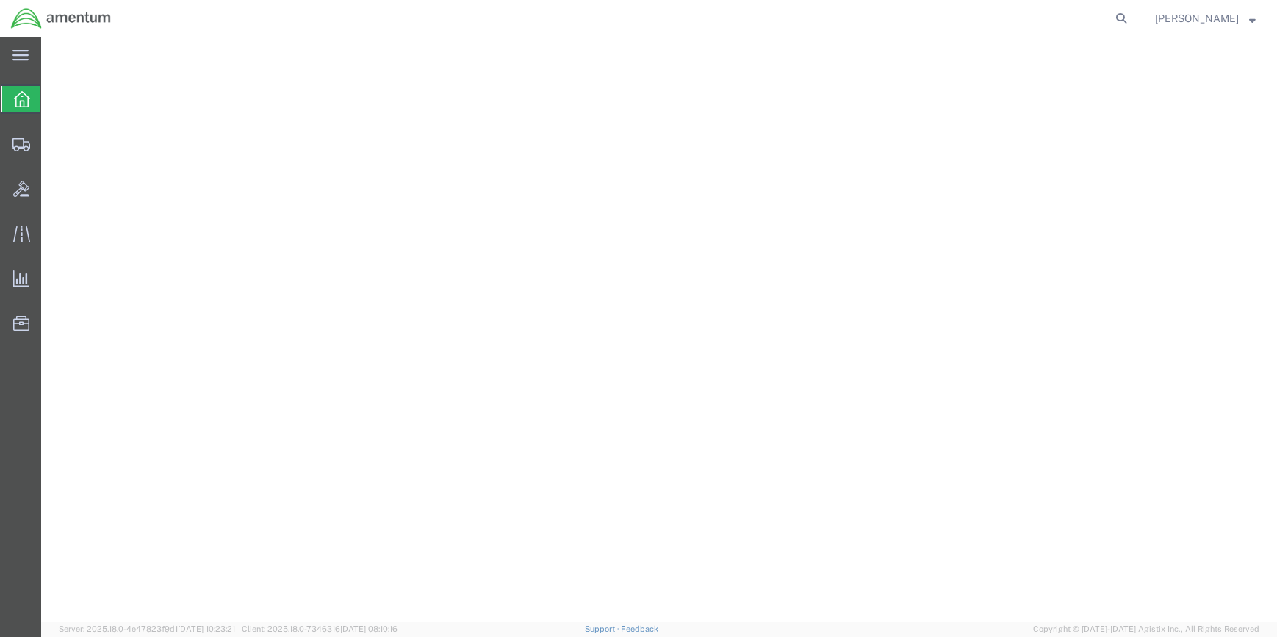  Describe the element at coordinates (147, 629) in the screenshot. I see `span: Server: 2025.18.0-4e47823f9d1` at that location.